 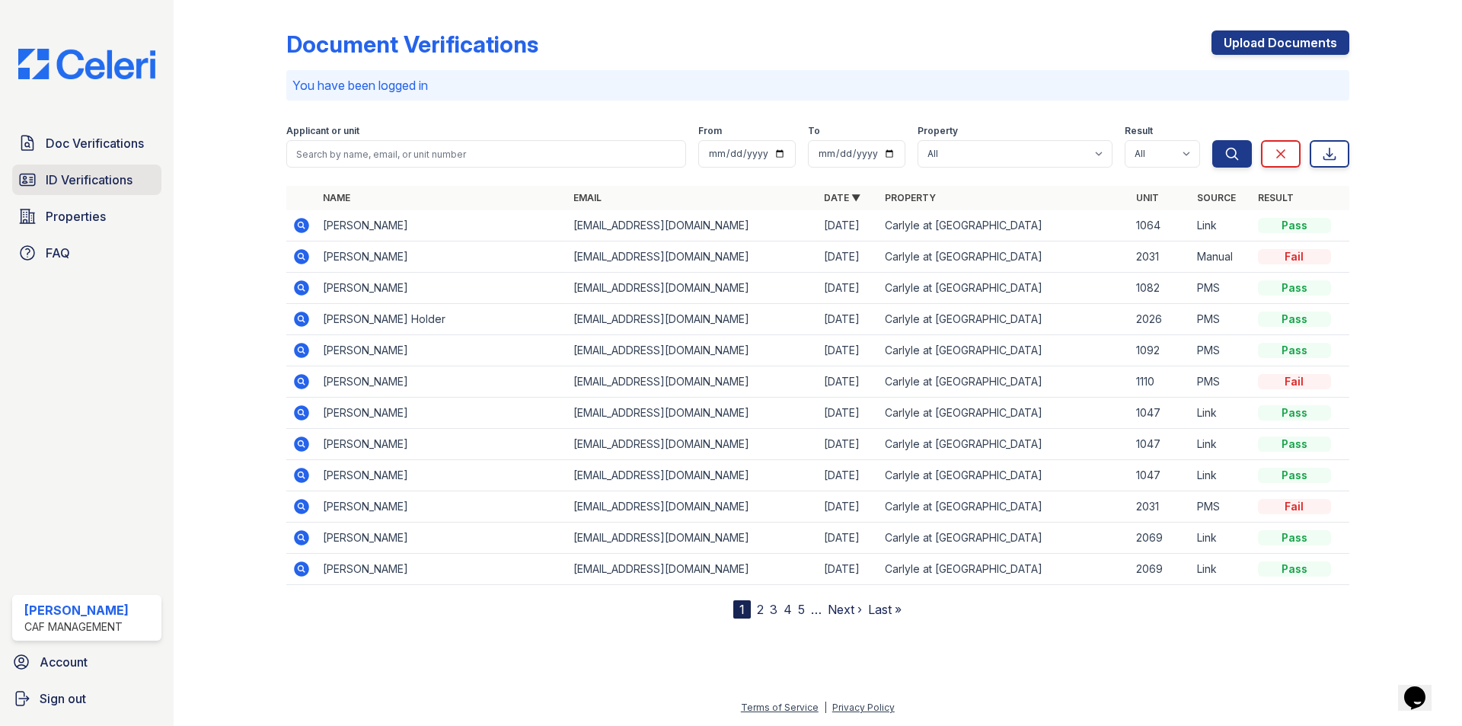 I want to click on td: 1092, so click(x=1160, y=350).